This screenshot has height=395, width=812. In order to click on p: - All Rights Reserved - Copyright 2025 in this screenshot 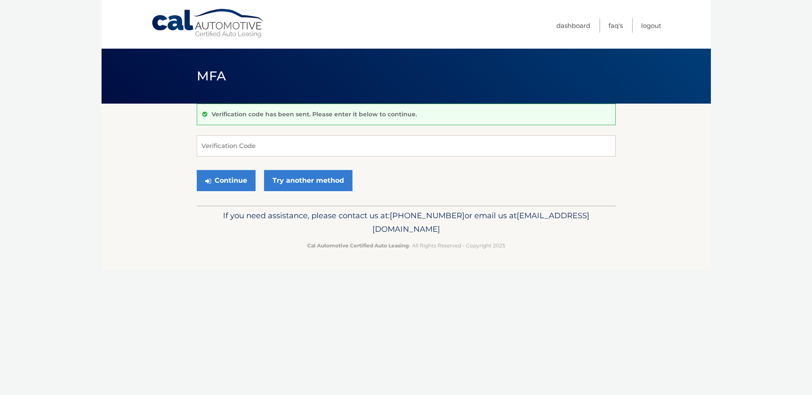, I will do `click(406, 245)`.